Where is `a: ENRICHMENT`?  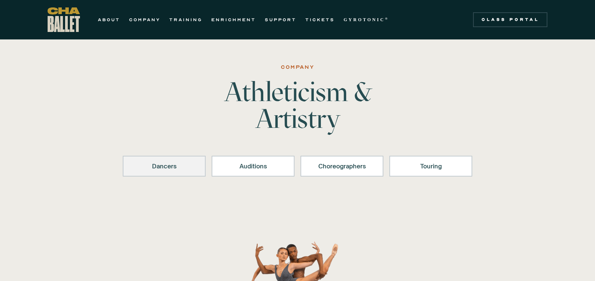 a: ENRICHMENT is located at coordinates (233, 20).